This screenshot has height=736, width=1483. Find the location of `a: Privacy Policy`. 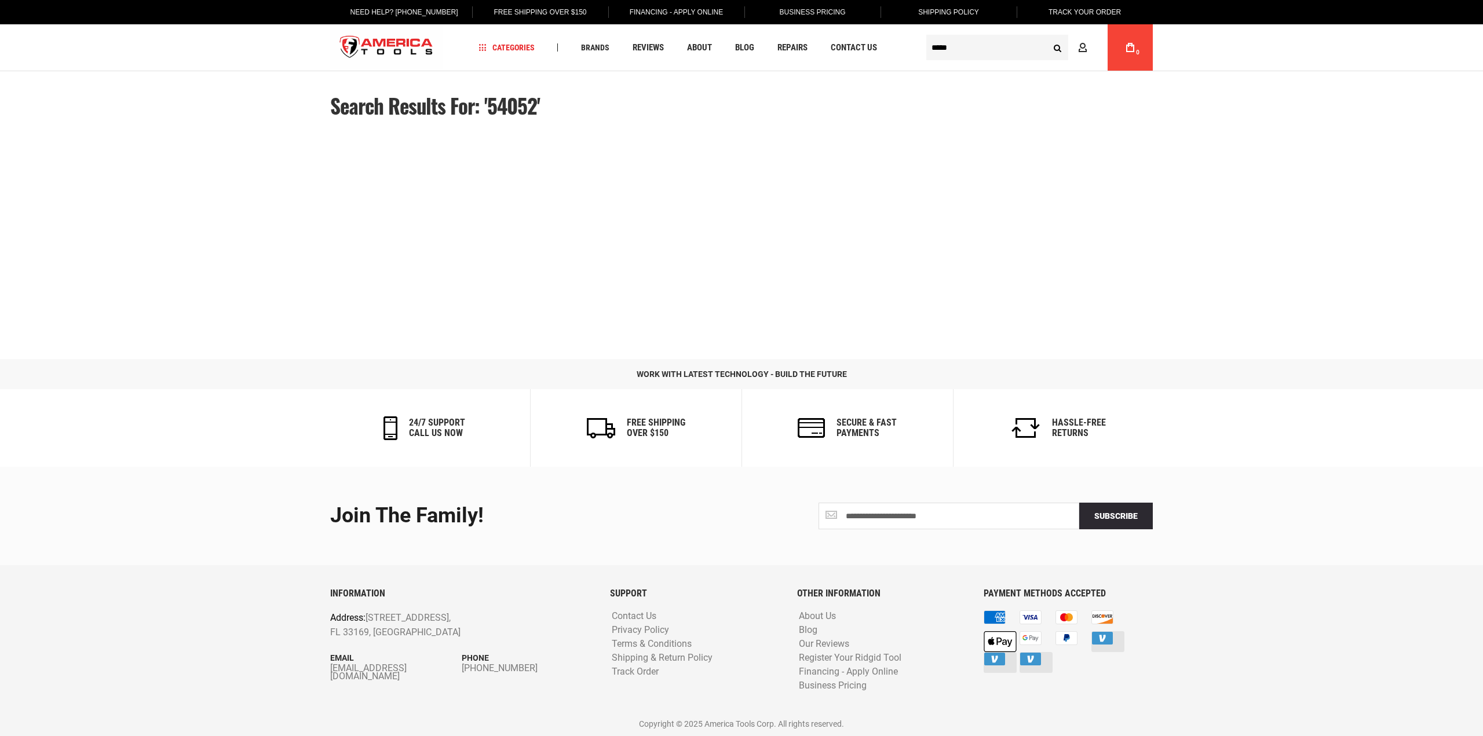

a: Privacy Policy is located at coordinates (640, 630).